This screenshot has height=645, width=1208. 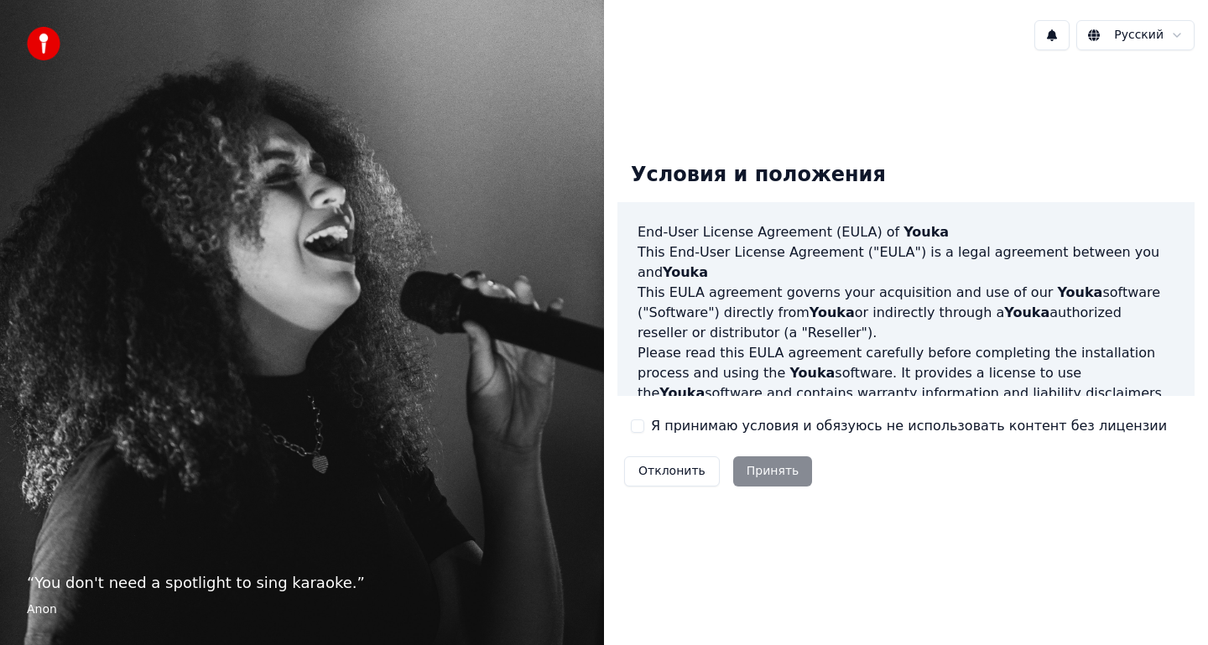 What do you see at coordinates (302, 583) in the screenshot?
I see `p: “ You don't need a spotlight to sing karaoke. ”` at bounding box center [302, 583].